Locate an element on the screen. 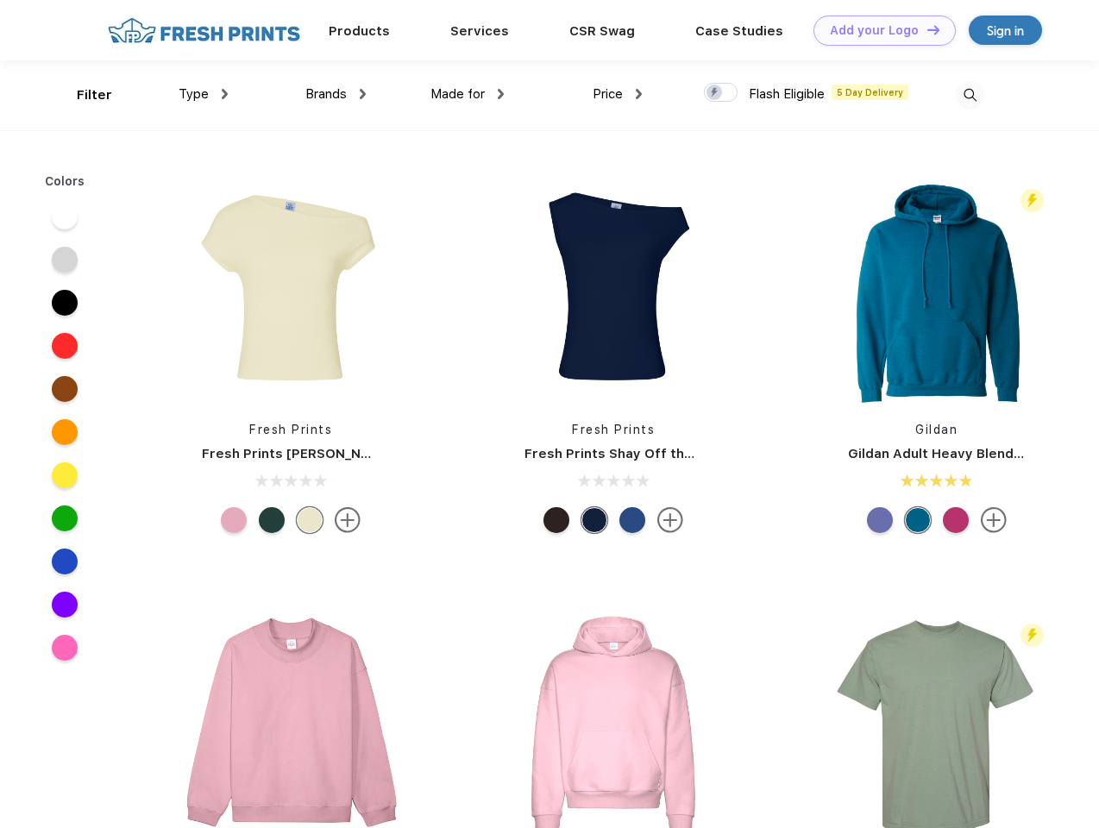 This screenshot has width=1099, height=828. div: Sign in is located at coordinates (1005, 30).